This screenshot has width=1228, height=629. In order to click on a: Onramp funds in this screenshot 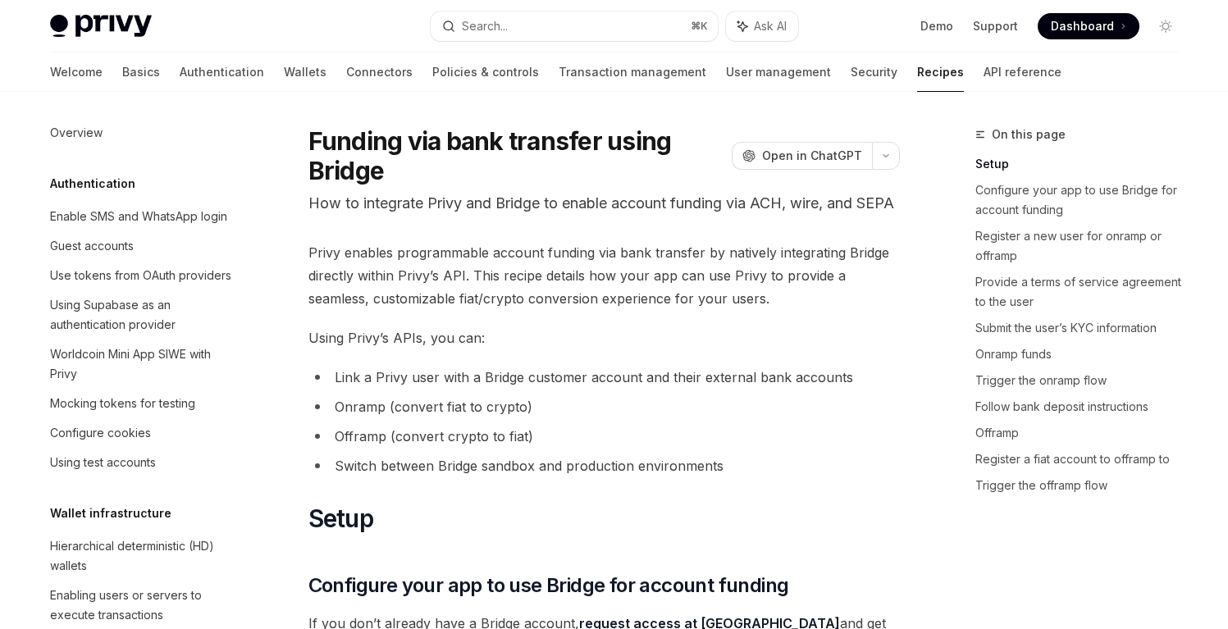, I will do `click(1084, 354)`.